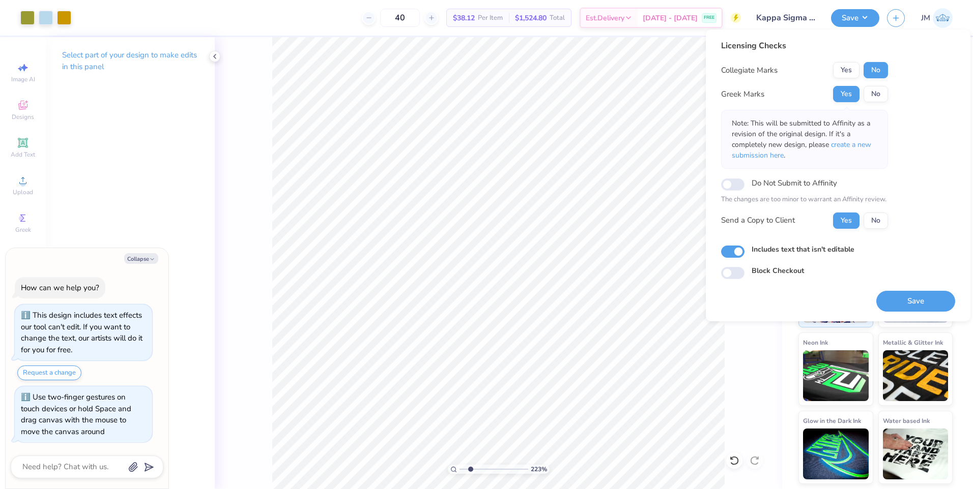 Image resolution: width=973 pixels, height=489 pixels. Describe the element at coordinates (490, 18) in the screenshot. I see `span: Per Item` at that location.